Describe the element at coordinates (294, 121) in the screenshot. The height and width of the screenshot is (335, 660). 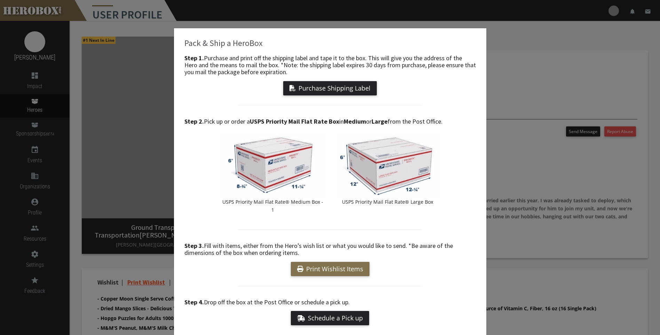
I see `b: USPS Priority Mail Flat Rate Box` at that location.